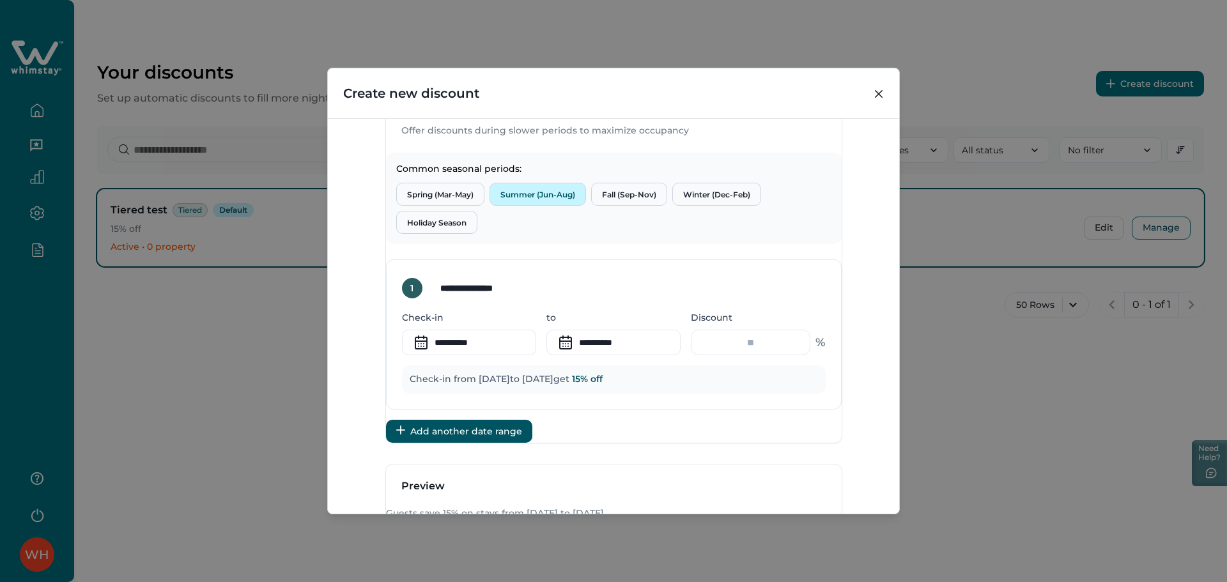 This screenshot has height=582, width=1227. Describe the element at coordinates (465, 318) in the screenshot. I see `label: Check-in` at that location.